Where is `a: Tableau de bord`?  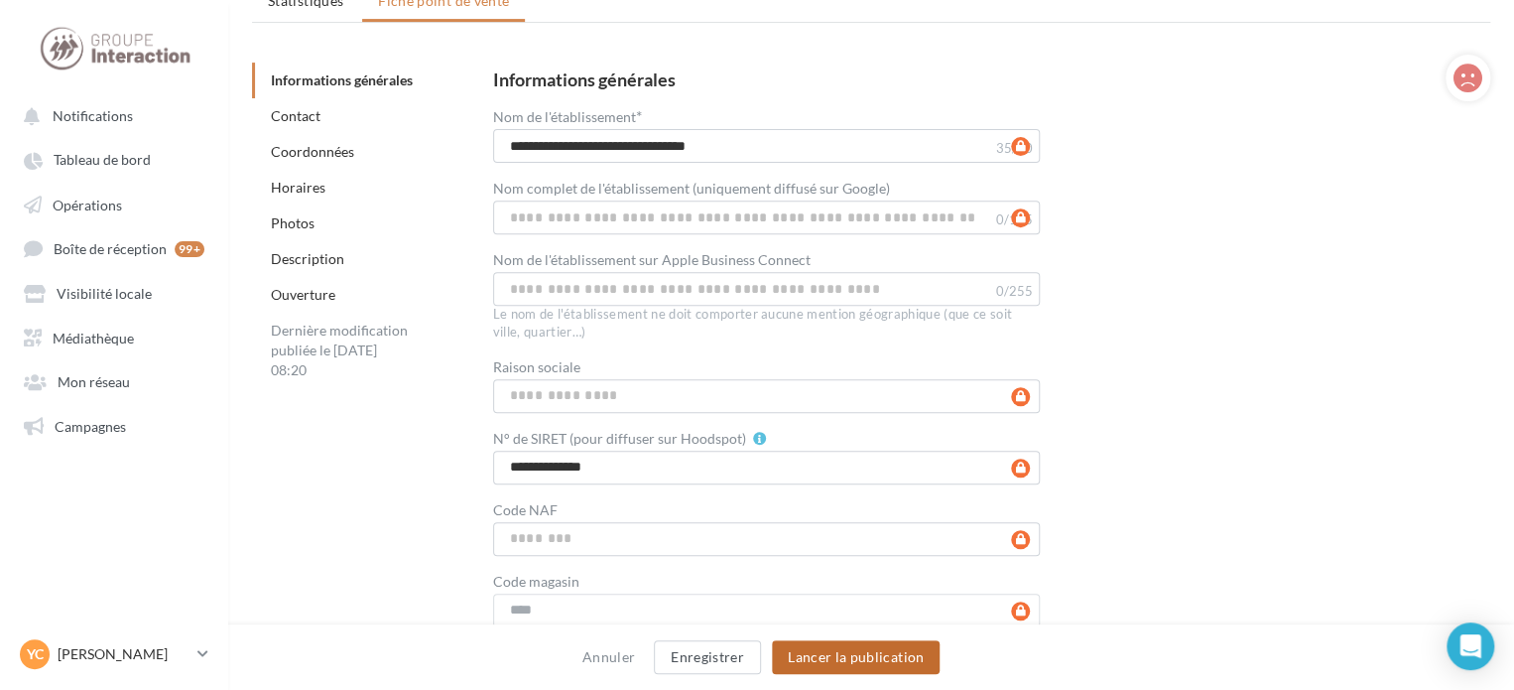 a: Tableau de bord is located at coordinates (114, 159).